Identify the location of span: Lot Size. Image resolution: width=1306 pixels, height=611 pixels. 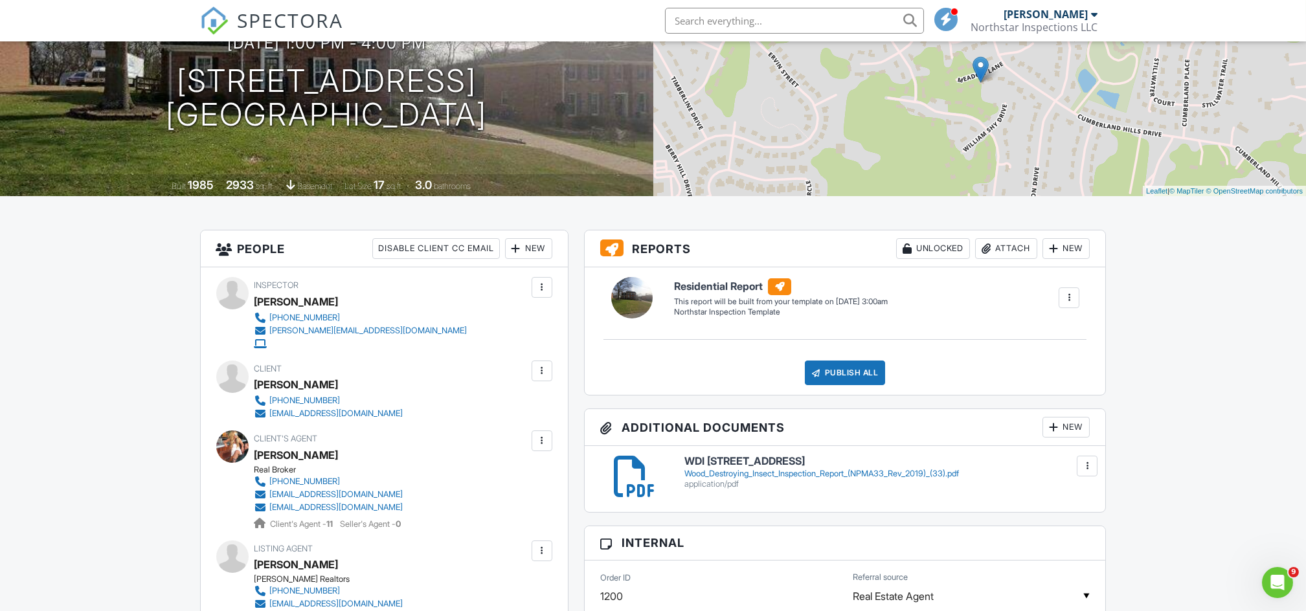
(358, 186).